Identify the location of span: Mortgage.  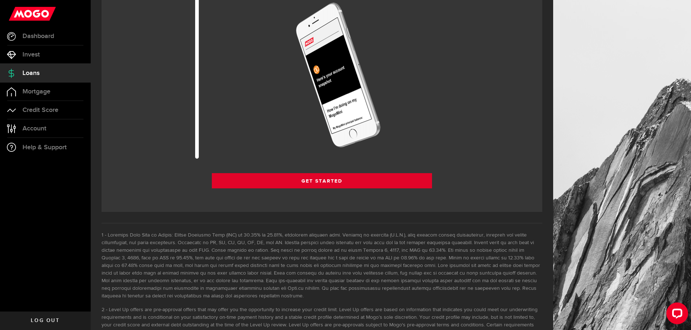
(36, 92).